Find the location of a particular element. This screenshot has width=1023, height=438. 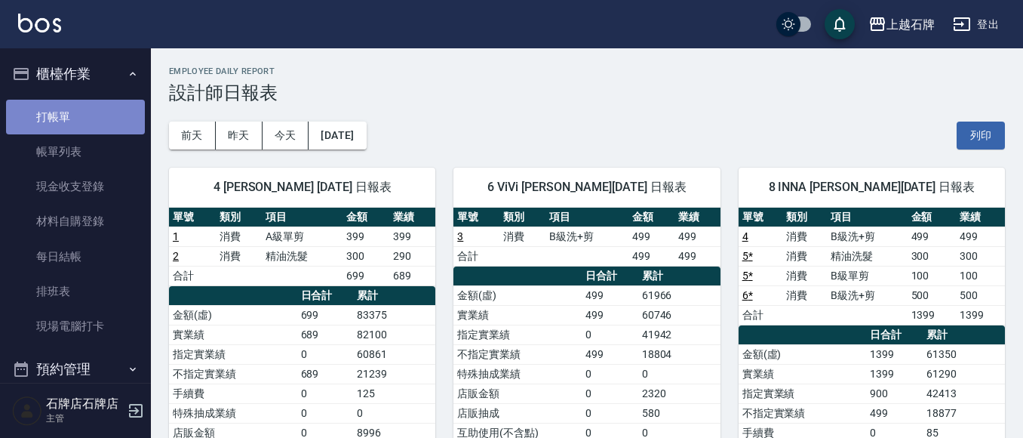

td: 手續費 is located at coordinates (233, 393).